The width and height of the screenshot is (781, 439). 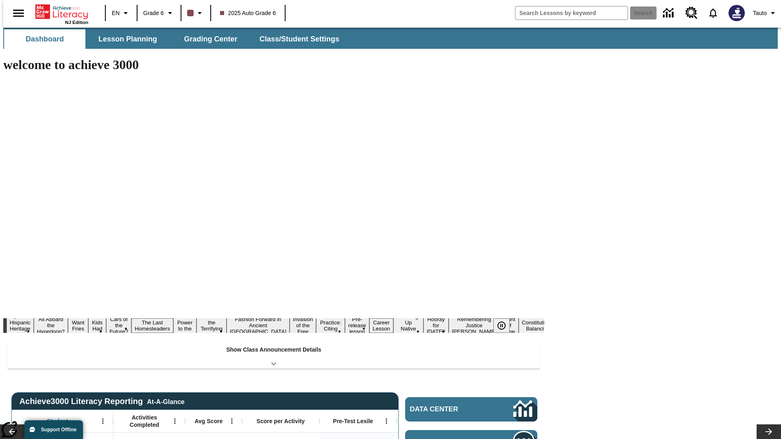 What do you see at coordinates (212, 326) in the screenshot?
I see `button: Slide 8 Attack of the Terrifying Tomatoes` at bounding box center [212, 326].